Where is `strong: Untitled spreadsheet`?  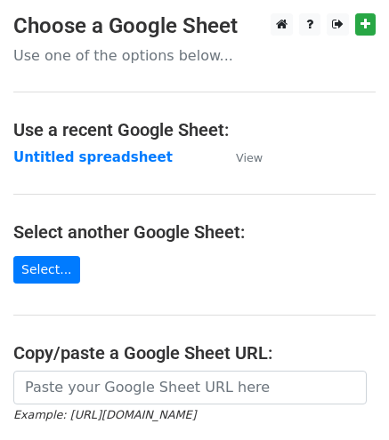
strong: Untitled spreadsheet is located at coordinates (92, 157).